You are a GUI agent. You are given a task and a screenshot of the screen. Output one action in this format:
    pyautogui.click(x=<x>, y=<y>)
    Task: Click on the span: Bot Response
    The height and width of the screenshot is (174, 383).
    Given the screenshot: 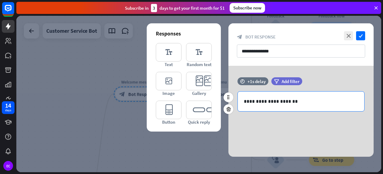 What is the action you would take?
    pyautogui.click(x=261, y=37)
    